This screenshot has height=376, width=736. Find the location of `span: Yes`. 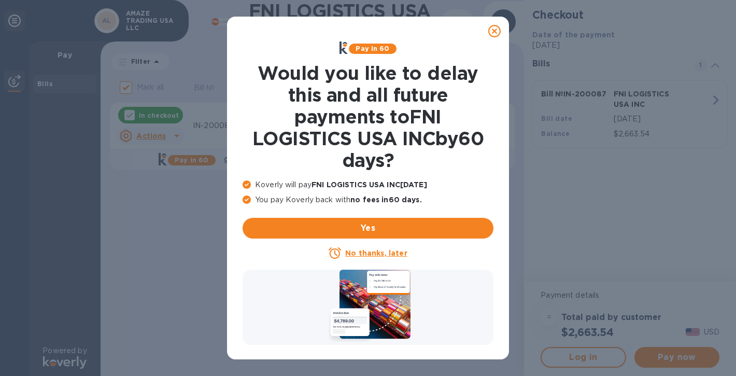

span: Yes is located at coordinates (368, 228).